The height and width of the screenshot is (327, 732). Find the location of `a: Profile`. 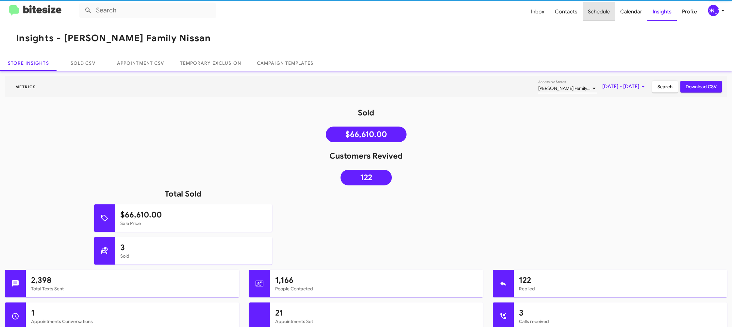

a: Profile is located at coordinates (689, 12).